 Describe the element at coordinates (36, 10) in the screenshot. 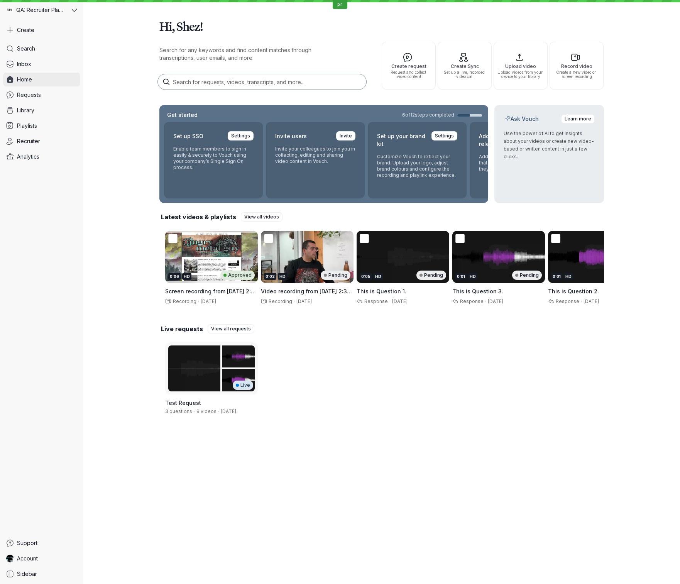

I see `div: QA: Recruiter Playground` at that location.